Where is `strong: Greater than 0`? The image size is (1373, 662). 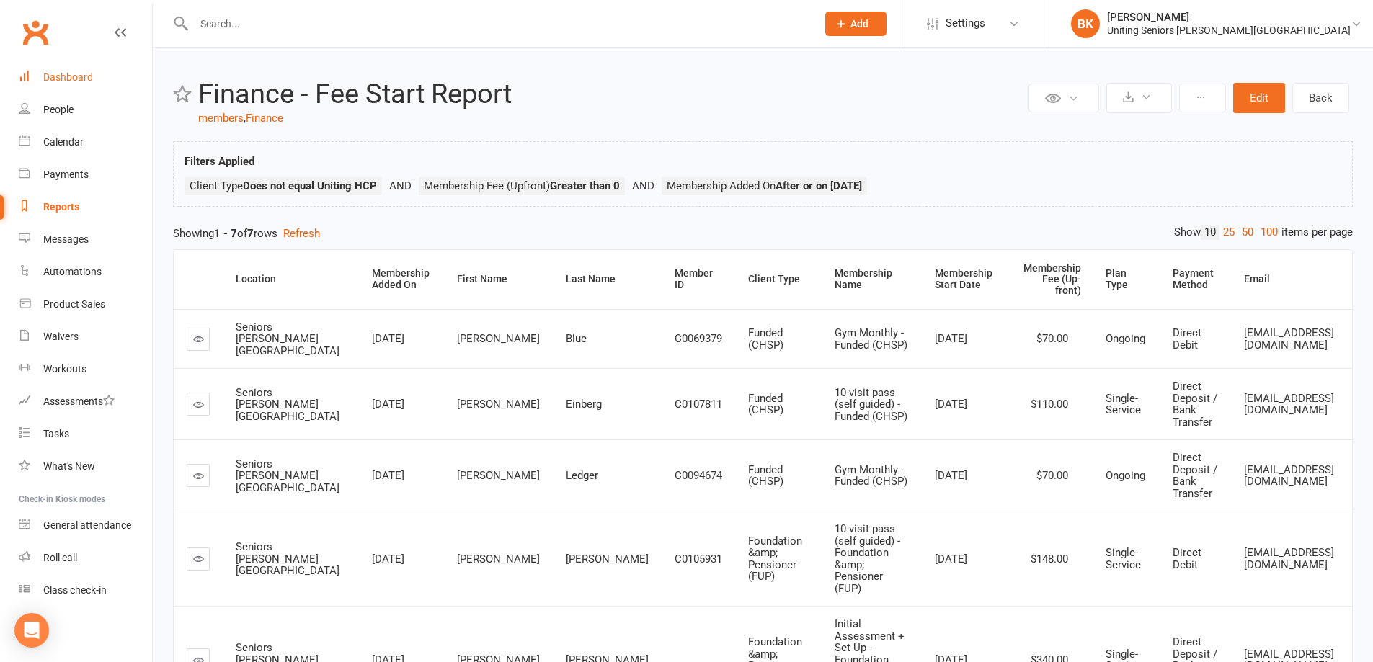
strong: Greater than 0 is located at coordinates (585, 186).